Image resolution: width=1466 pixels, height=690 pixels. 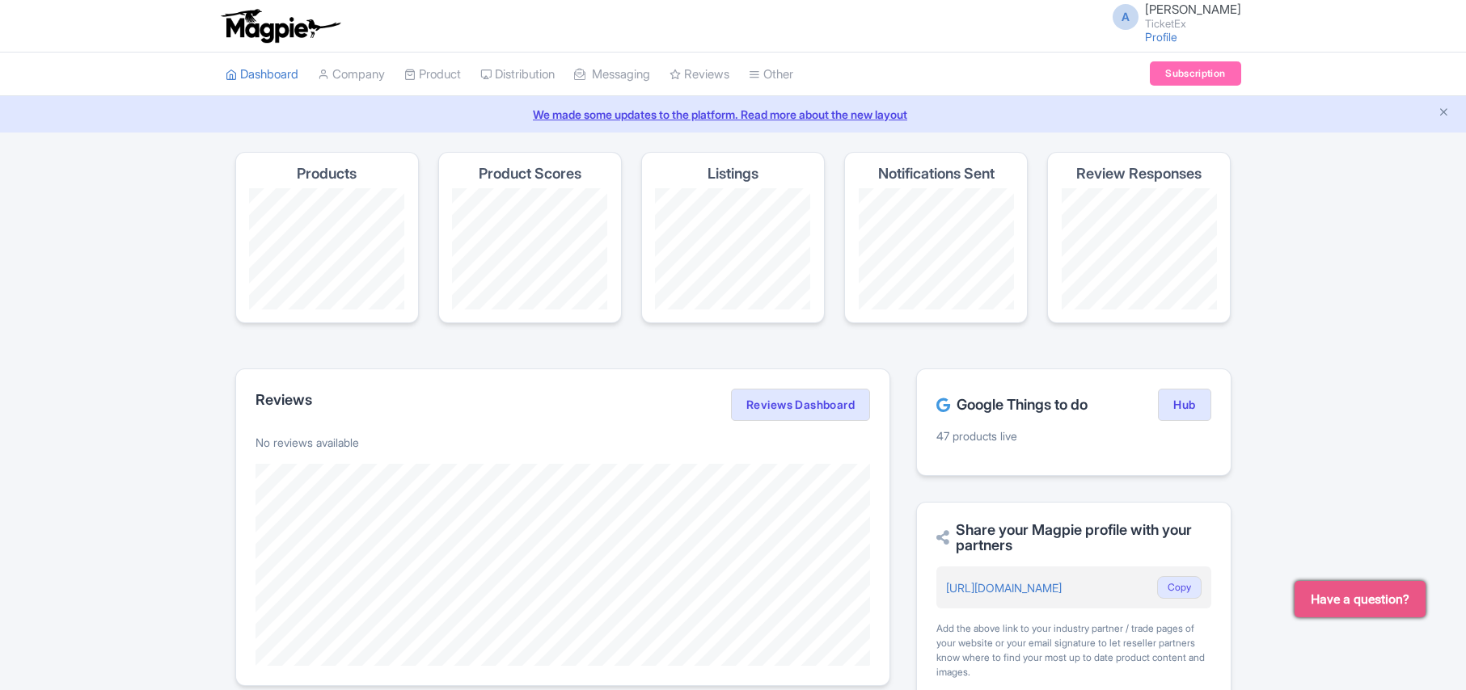 What do you see at coordinates (433, 74) in the screenshot?
I see `a: Product` at bounding box center [433, 74].